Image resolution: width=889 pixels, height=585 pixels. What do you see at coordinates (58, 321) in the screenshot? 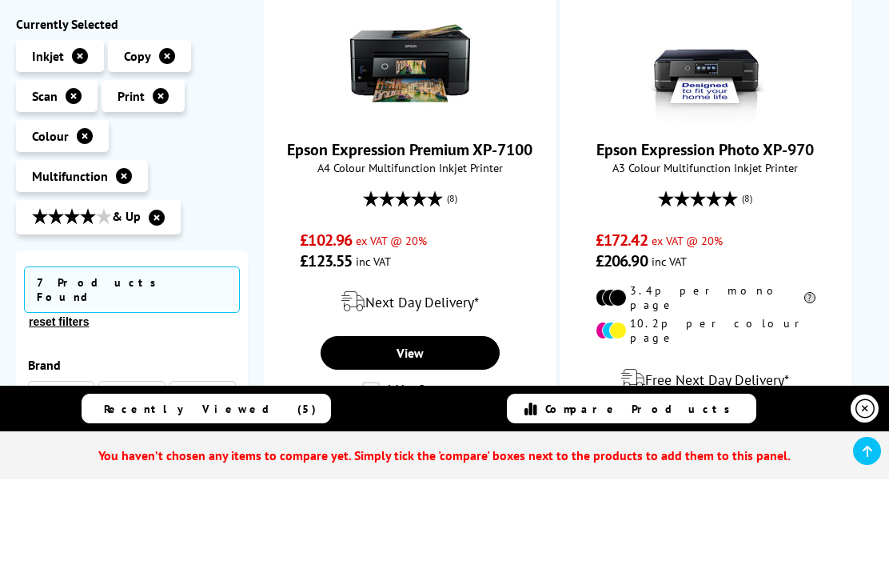
I see `button: reset filters` at bounding box center [58, 321].